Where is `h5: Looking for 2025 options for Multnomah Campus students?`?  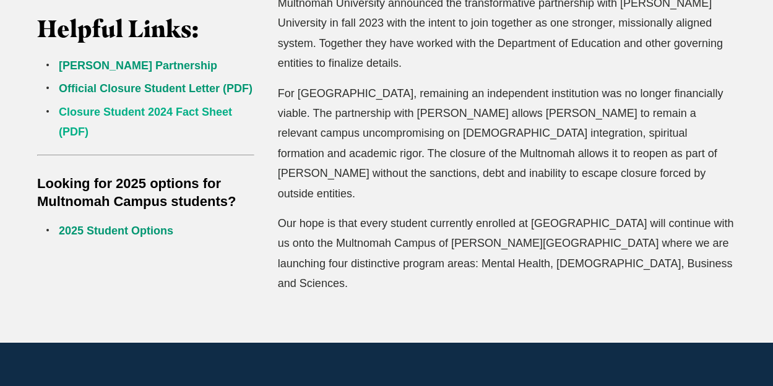 h5: Looking for 2025 options for Multnomah Campus students? is located at coordinates (145, 193).